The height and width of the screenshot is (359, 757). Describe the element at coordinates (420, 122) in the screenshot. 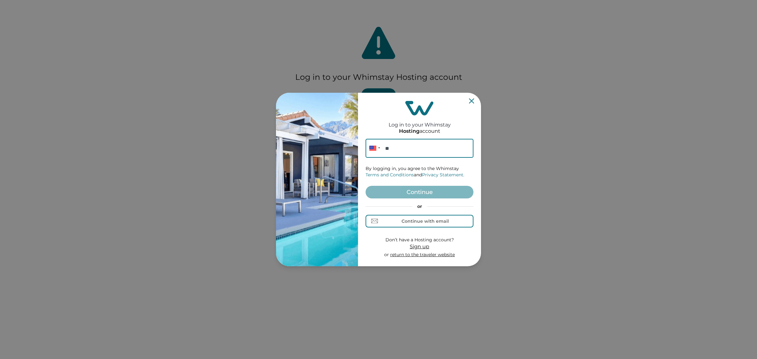

I see `h2: Log in to your Whimstay` at that location.